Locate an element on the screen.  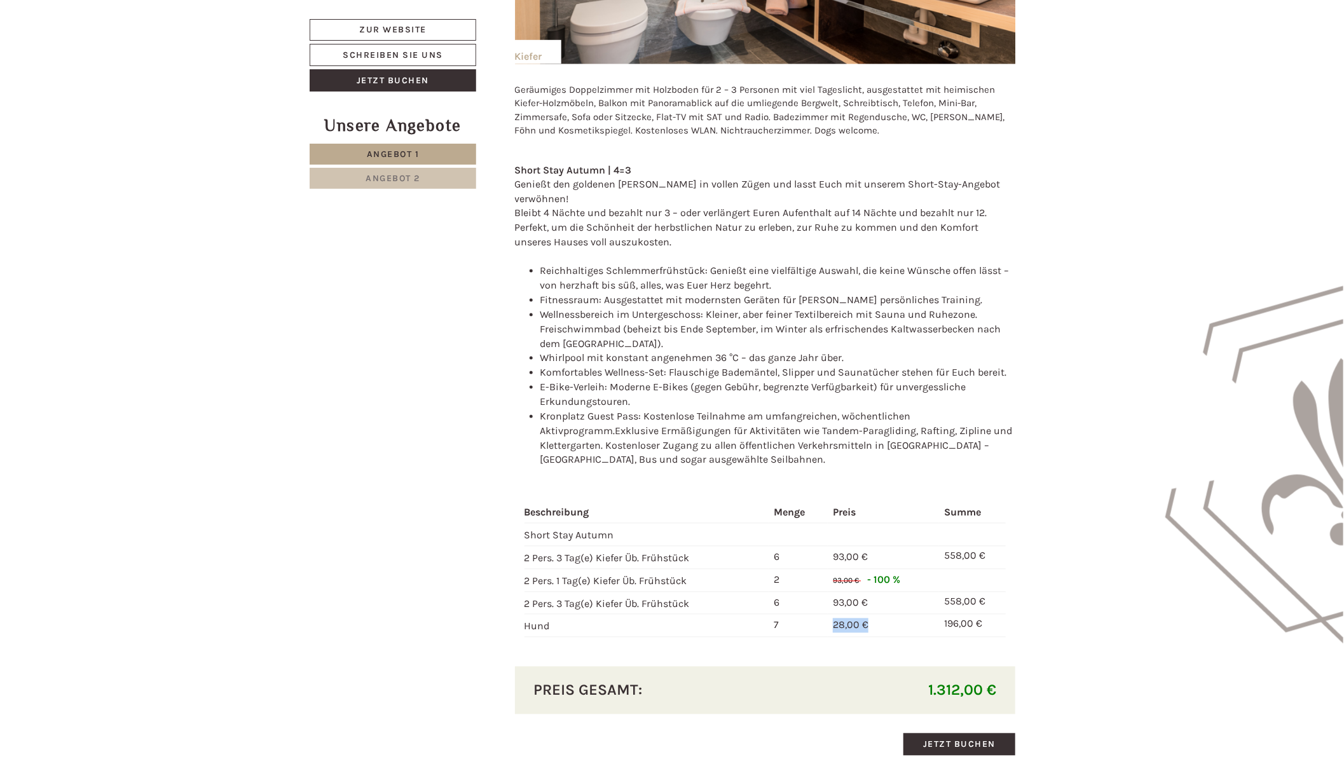
div: Hotel B&B Feldmessner is located at coordinates (113, 42).